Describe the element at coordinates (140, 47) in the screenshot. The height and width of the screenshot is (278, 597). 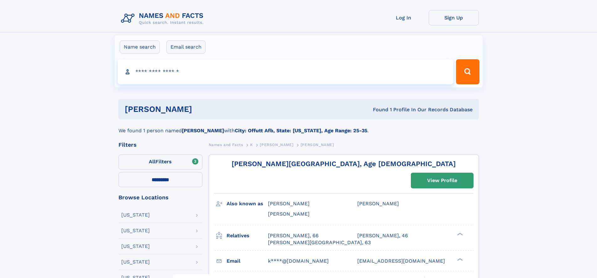
I see `label: Name search` at that location.